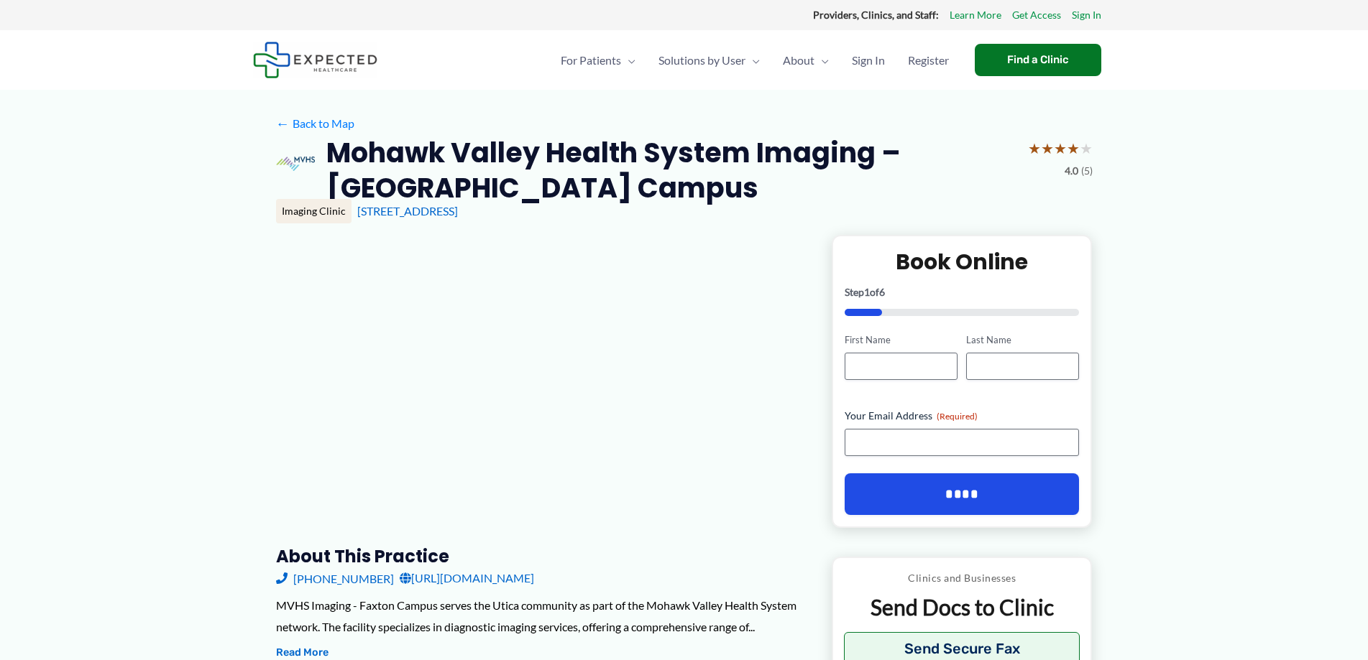 Image resolution: width=1368 pixels, height=660 pixels. What do you see at coordinates (868, 60) in the screenshot?
I see `span: Sign In` at bounding box center [868, 60].